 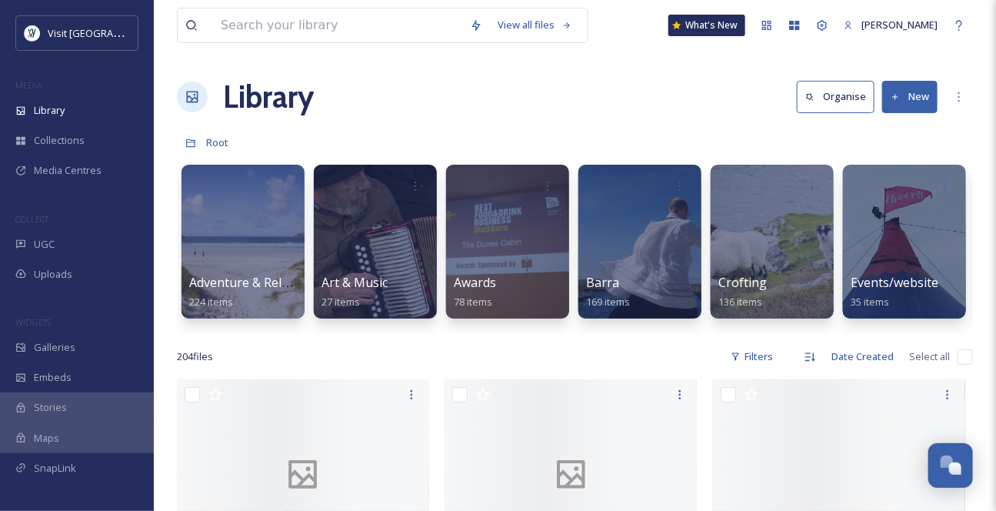 What do you see at coordinates (535, 25) in the screenshot?
I see `div: View all files` at bounding box center [535, 25].